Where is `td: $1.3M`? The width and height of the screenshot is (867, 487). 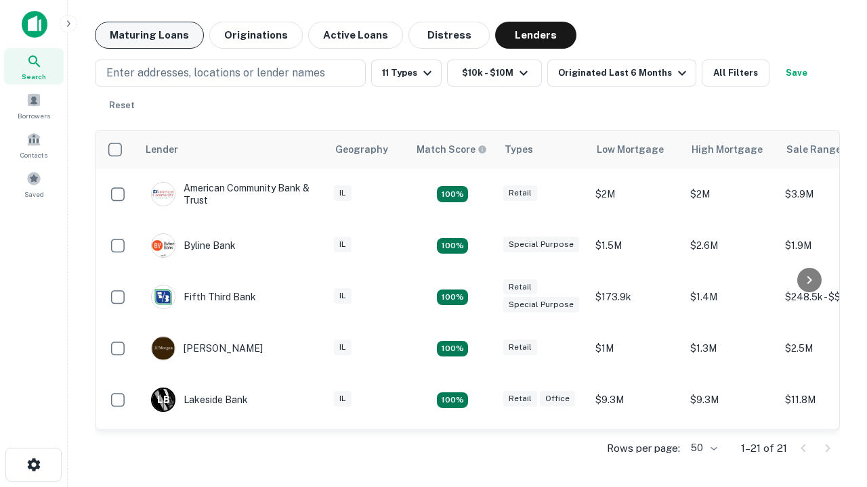
td: $1.3M is located at coordinates (730, 349).